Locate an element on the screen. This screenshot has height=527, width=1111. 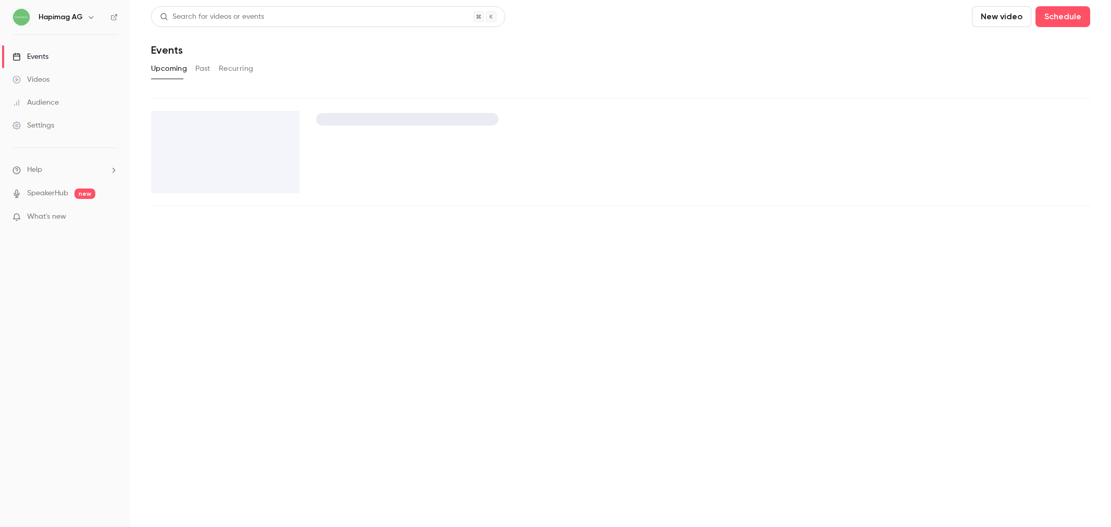
div: Videos is located at coordinates (31, 80).